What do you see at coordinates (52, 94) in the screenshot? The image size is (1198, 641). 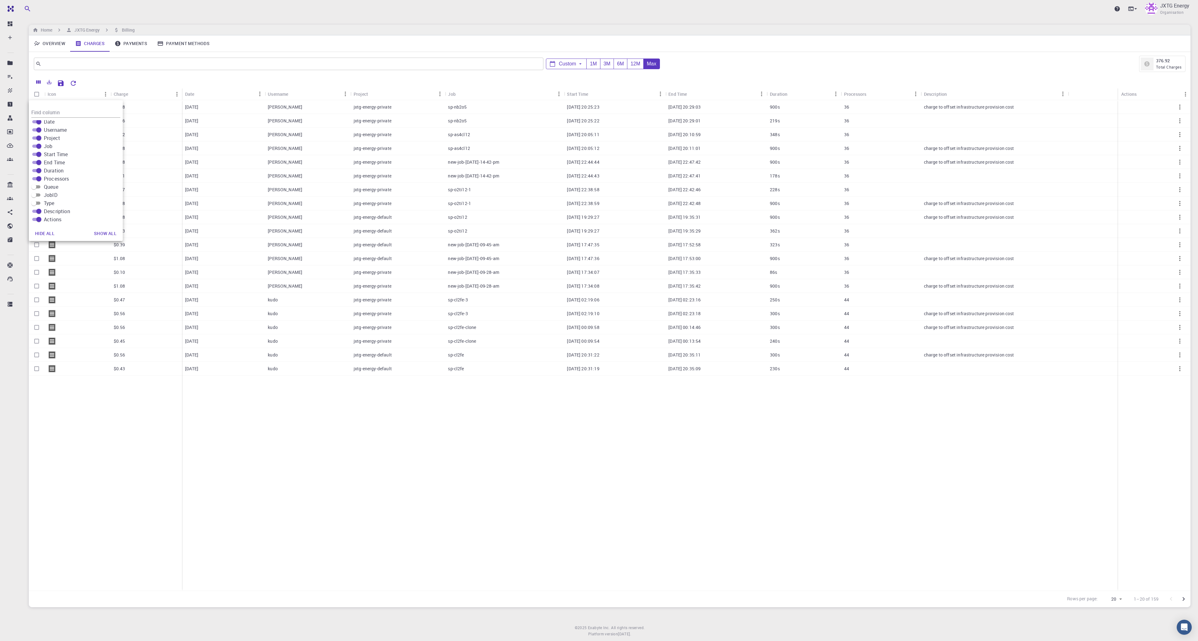 I see `div: Icon` at bounding box center [52, 94].